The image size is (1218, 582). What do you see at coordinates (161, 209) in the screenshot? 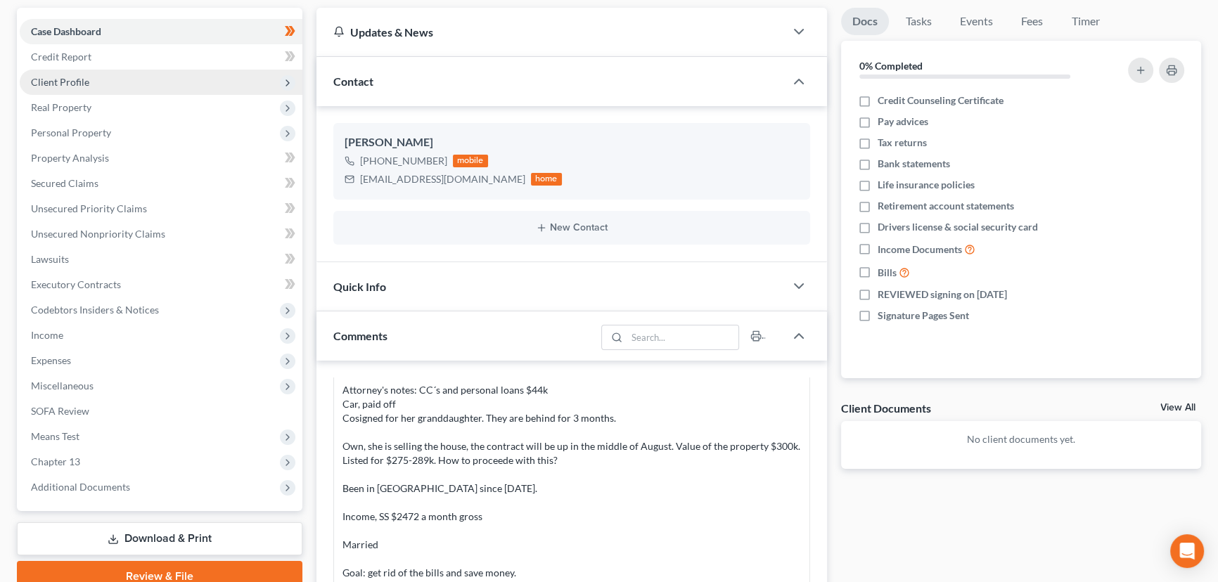
I see `a: Unsecured Priority Claims` at bounding box center [161, 209].